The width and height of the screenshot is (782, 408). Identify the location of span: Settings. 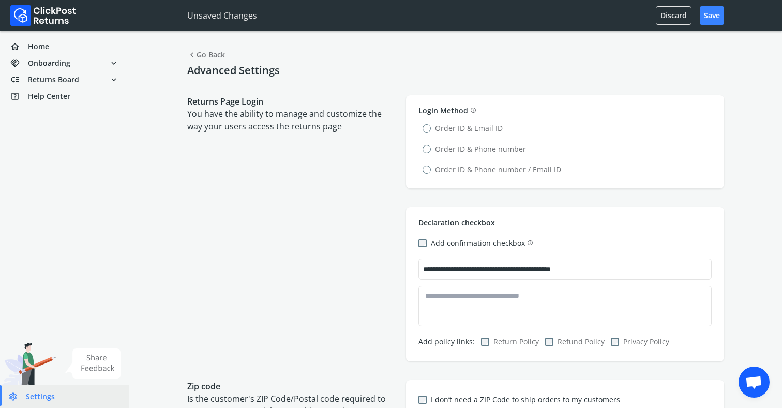
(40, 396).